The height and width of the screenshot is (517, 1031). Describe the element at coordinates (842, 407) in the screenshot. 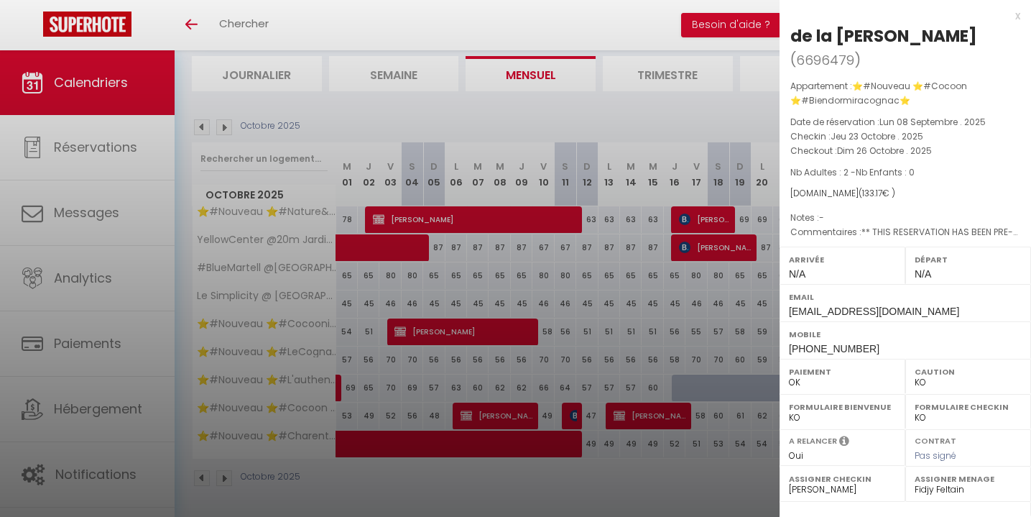

I see `label: Formulaire Bienvenue` at that location.